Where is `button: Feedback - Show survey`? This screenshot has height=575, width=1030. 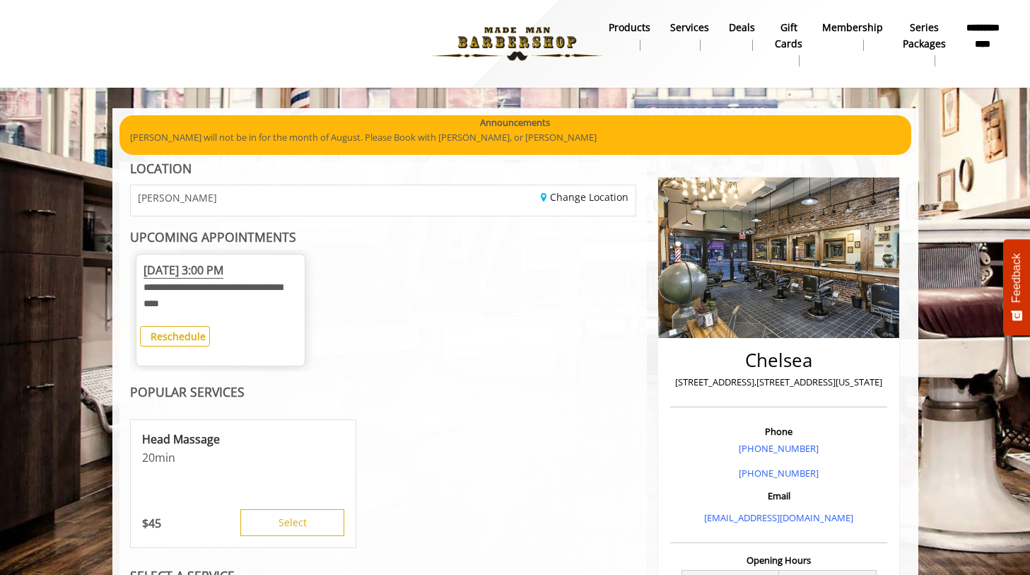 button: Feedback - Show survey is located at coordinates (1016, 287).